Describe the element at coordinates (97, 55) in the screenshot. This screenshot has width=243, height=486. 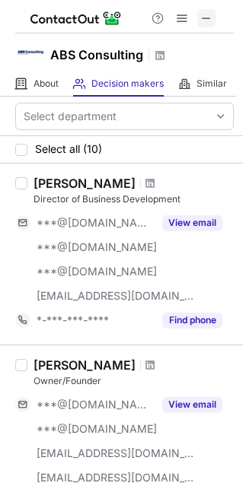
I see `h1: ABS Consulting` at that location.